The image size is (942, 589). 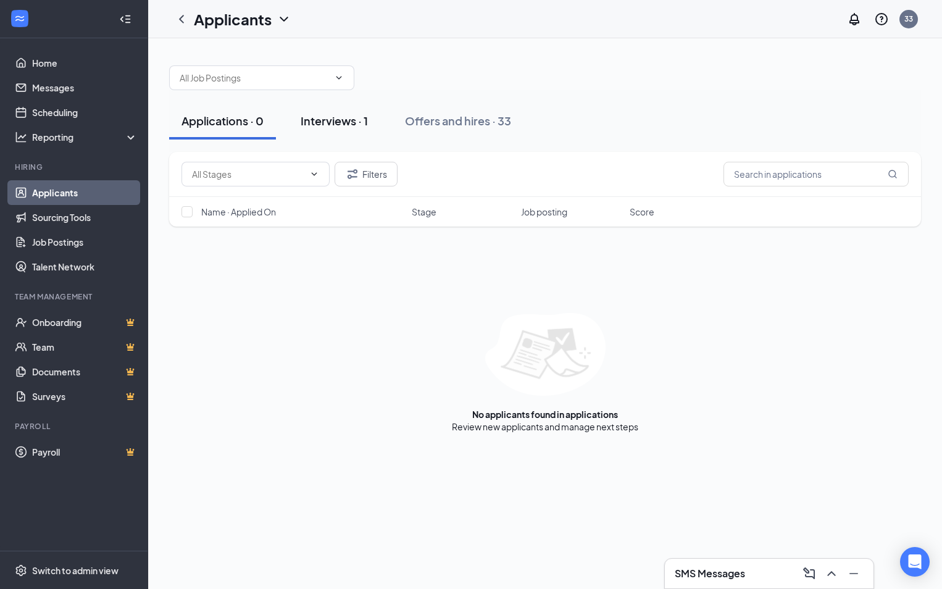 What do you see at coordinates (831, 573) in the screenshot?
I see `button: ChevronUp` at bounding box center [831, 573].